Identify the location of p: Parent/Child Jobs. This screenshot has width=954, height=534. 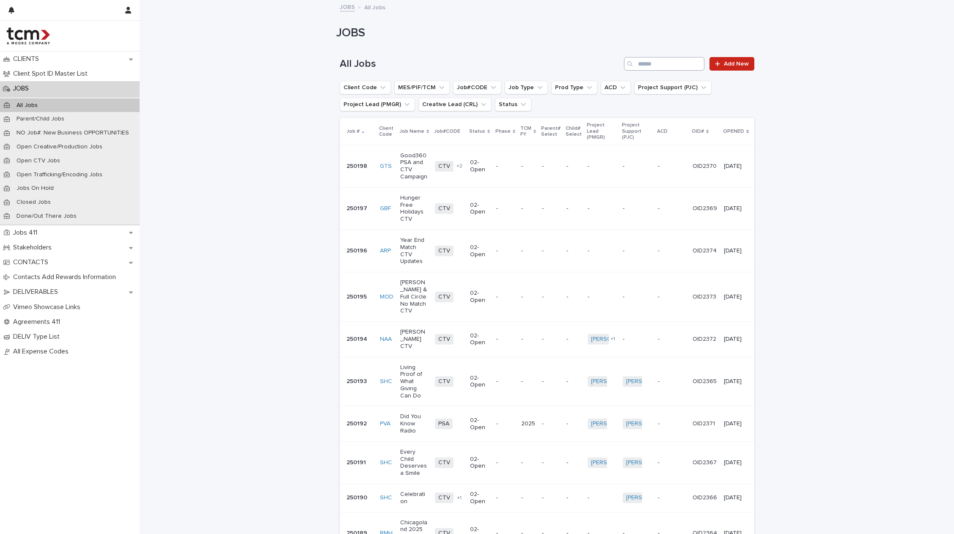
(40, 119).